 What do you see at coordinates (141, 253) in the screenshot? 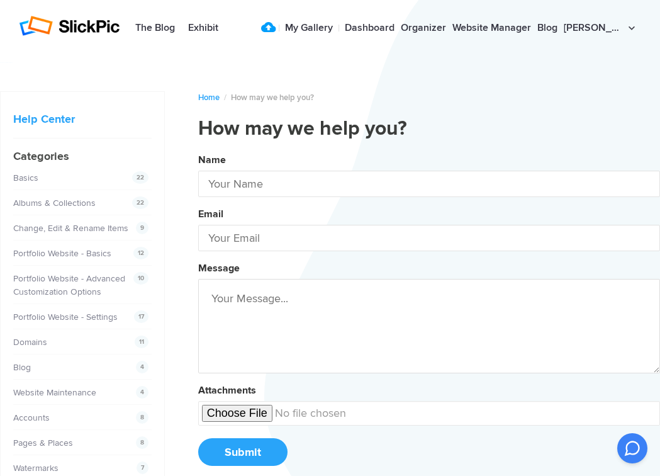
I see `span: 12` at bounding box center [141, 253].